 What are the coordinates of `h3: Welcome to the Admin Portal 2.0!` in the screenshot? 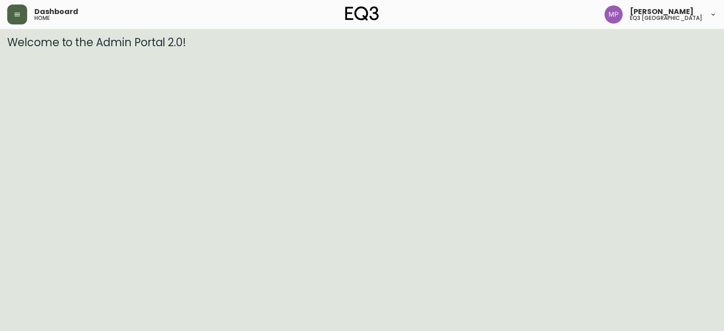 It's located at (362, 43).